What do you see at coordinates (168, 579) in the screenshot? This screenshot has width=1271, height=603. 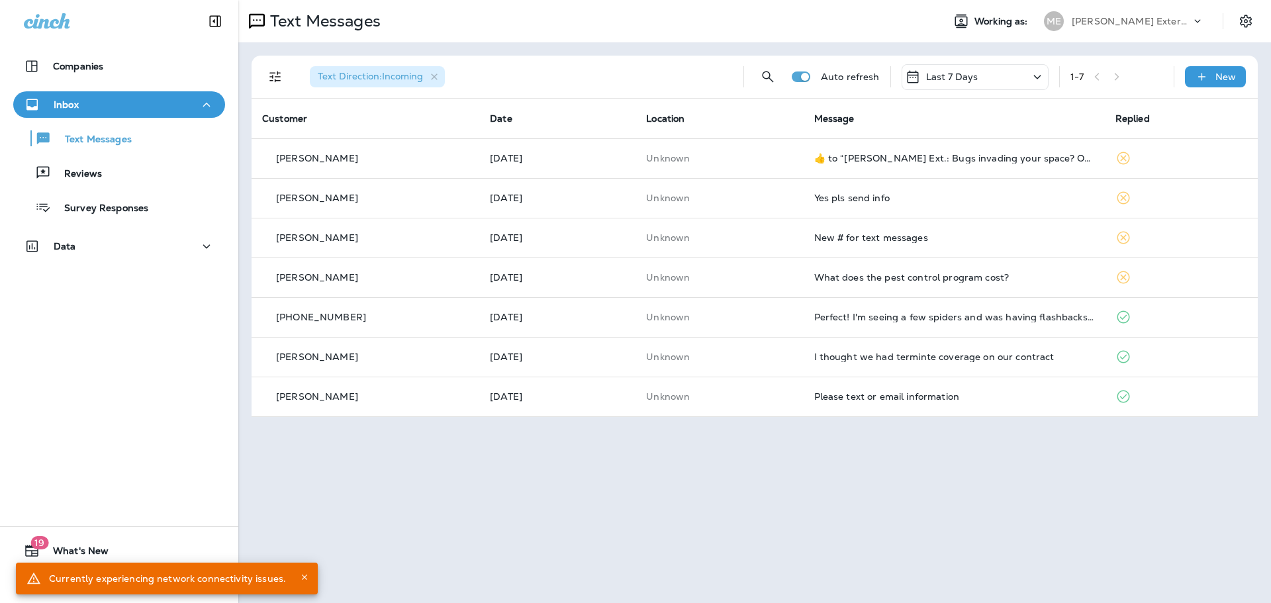 I see `div: Currently experiencing network connectivity issues.` at bounding box center [168, 579].